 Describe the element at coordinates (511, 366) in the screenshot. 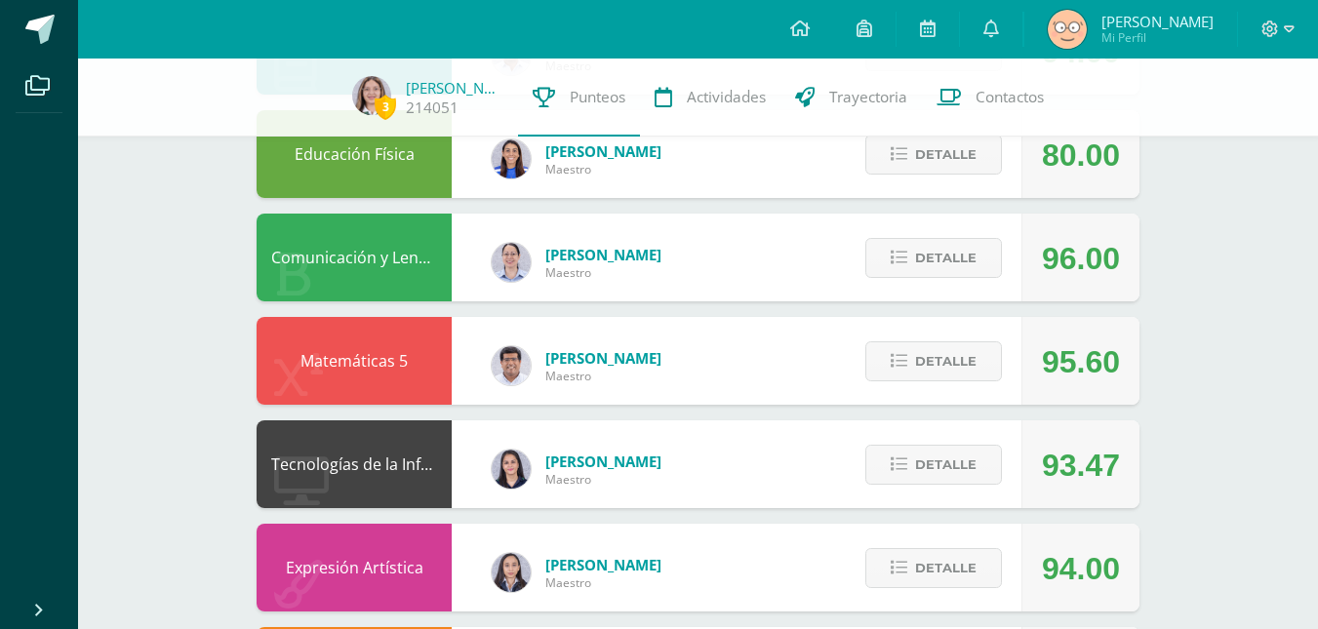

I see `img: 01ec045deed16b978cfcd964fb0d0c55.png` at that location.